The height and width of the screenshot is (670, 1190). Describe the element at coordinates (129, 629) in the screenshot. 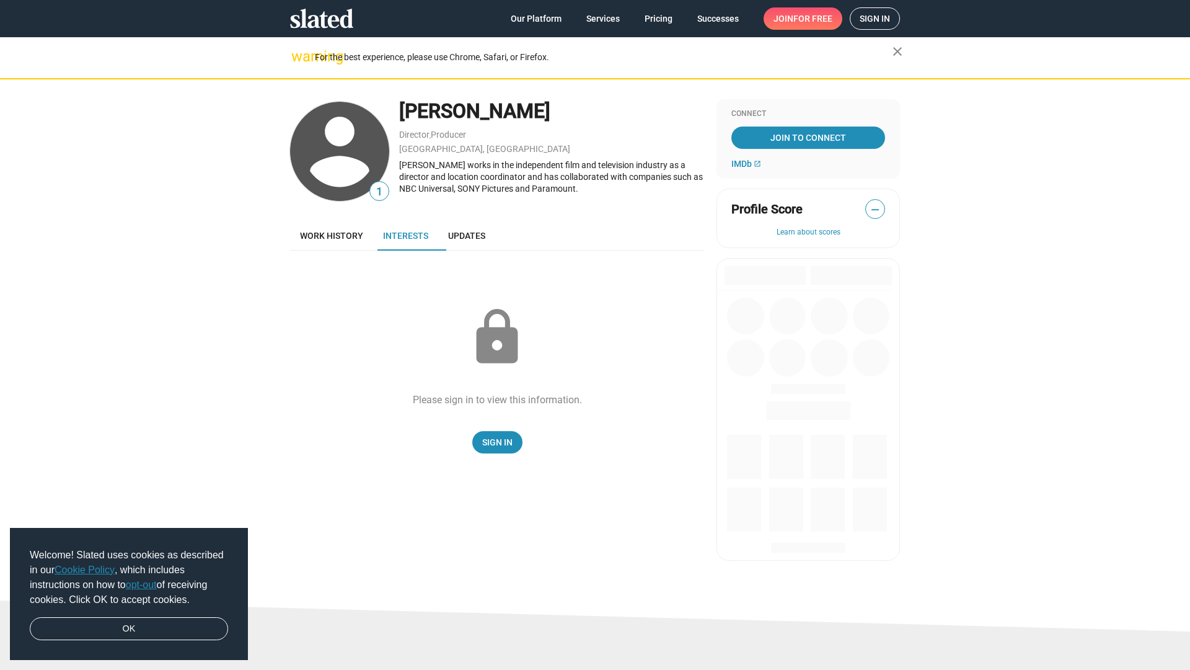

I see `a: dismiss cookie message` at that location.